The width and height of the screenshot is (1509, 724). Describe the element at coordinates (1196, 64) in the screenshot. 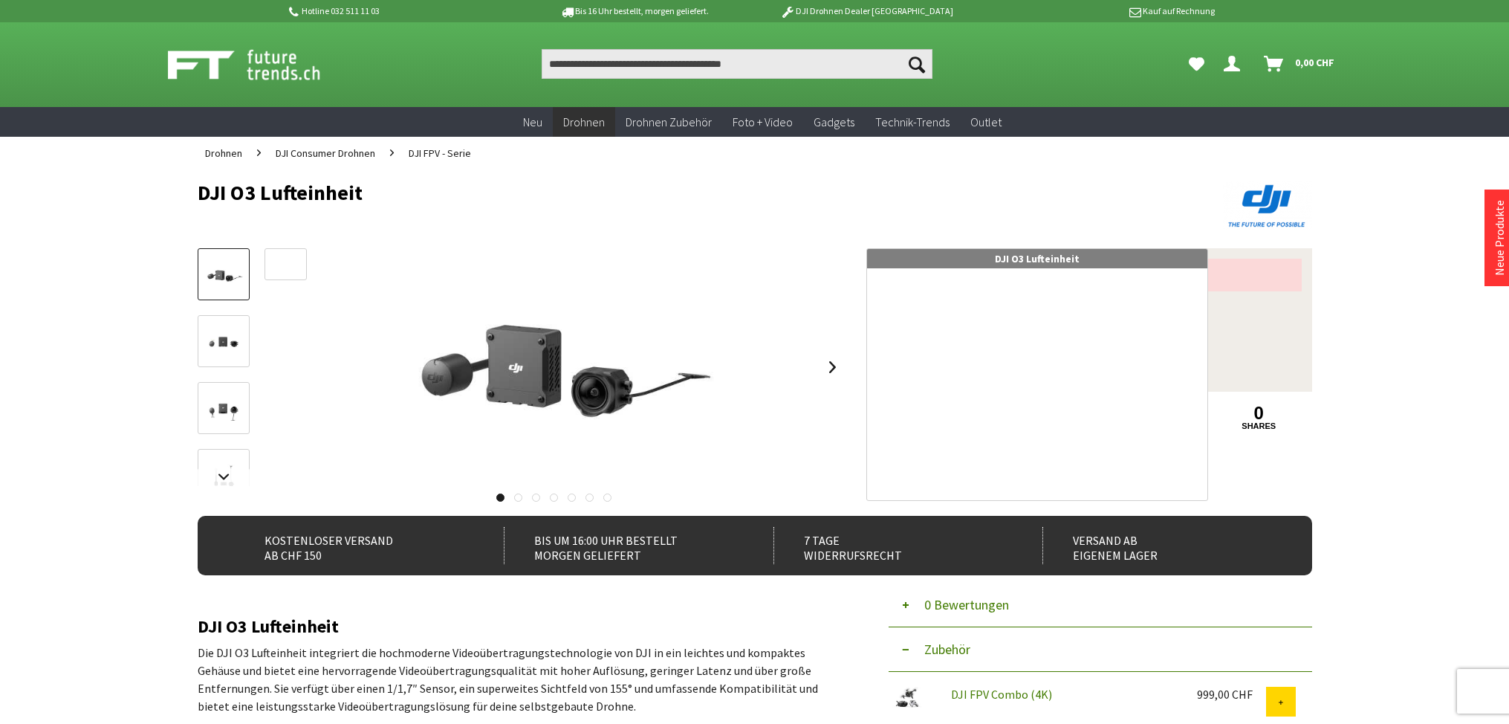

I see `a: Meine Favoriten` at that location.